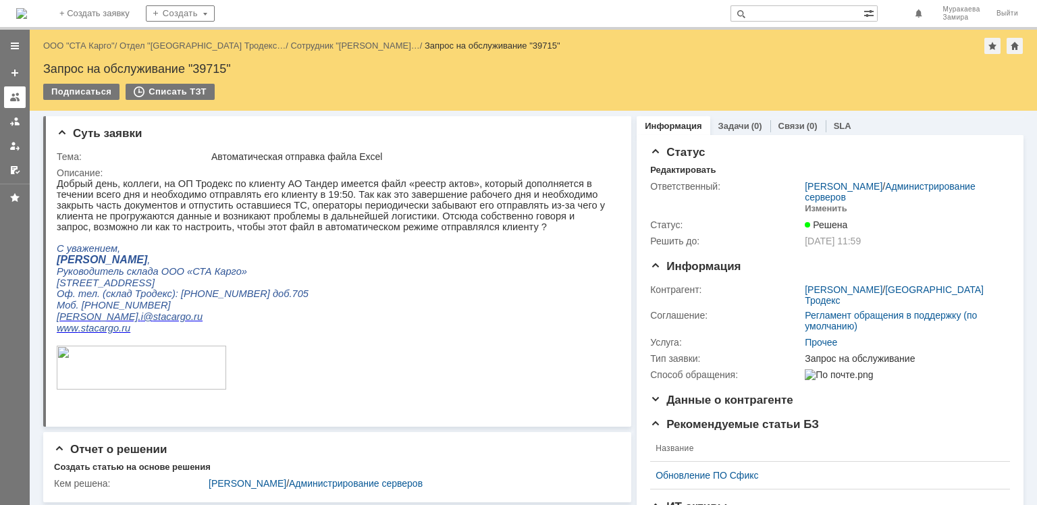 The width and height of the screenshot is (1037, 505). I want to click on div: Добавить в избранное, so click(993, 46).